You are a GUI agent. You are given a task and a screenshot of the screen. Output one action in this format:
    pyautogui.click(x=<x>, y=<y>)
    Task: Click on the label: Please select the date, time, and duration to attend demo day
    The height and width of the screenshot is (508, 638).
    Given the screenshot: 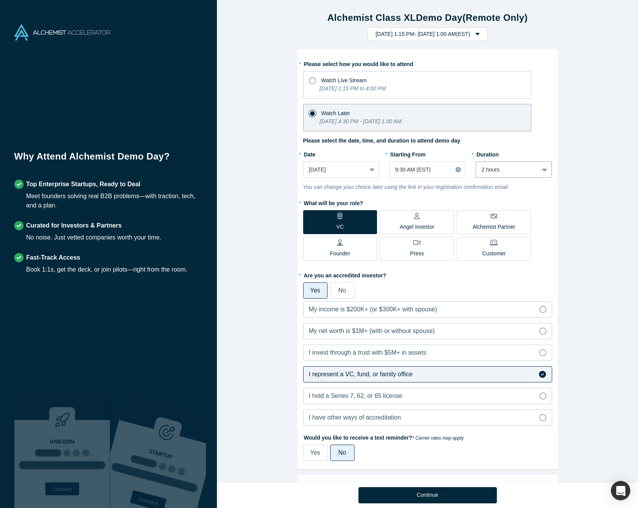 What is the action you would take?
    pyautogui.click(x=382, y=141)
    